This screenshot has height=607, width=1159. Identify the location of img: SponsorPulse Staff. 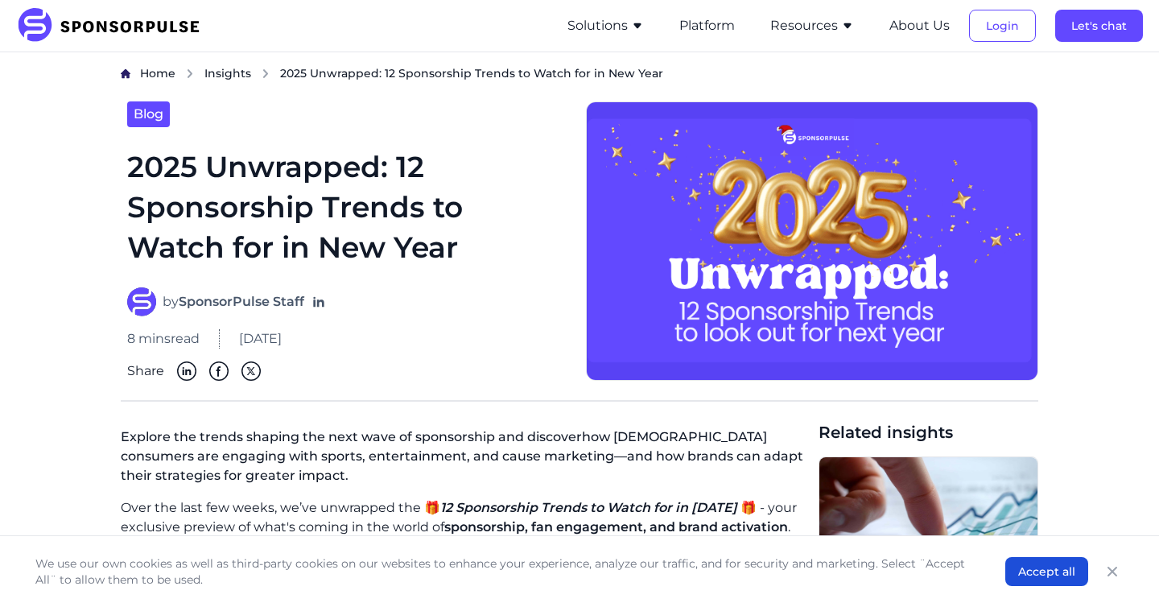
(142, 302).